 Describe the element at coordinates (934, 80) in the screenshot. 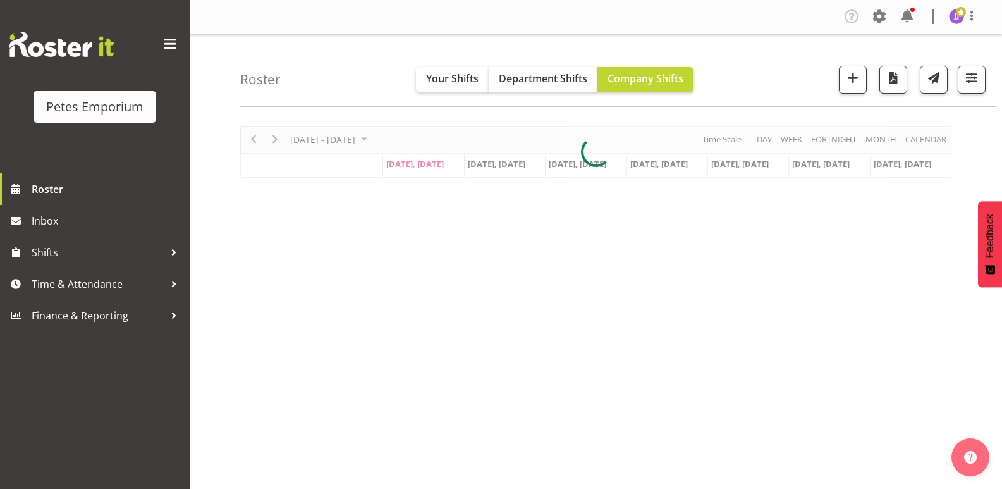

I see `button: Send a list of all shifts for the selected filtered period to all rostered employees.` at that location.